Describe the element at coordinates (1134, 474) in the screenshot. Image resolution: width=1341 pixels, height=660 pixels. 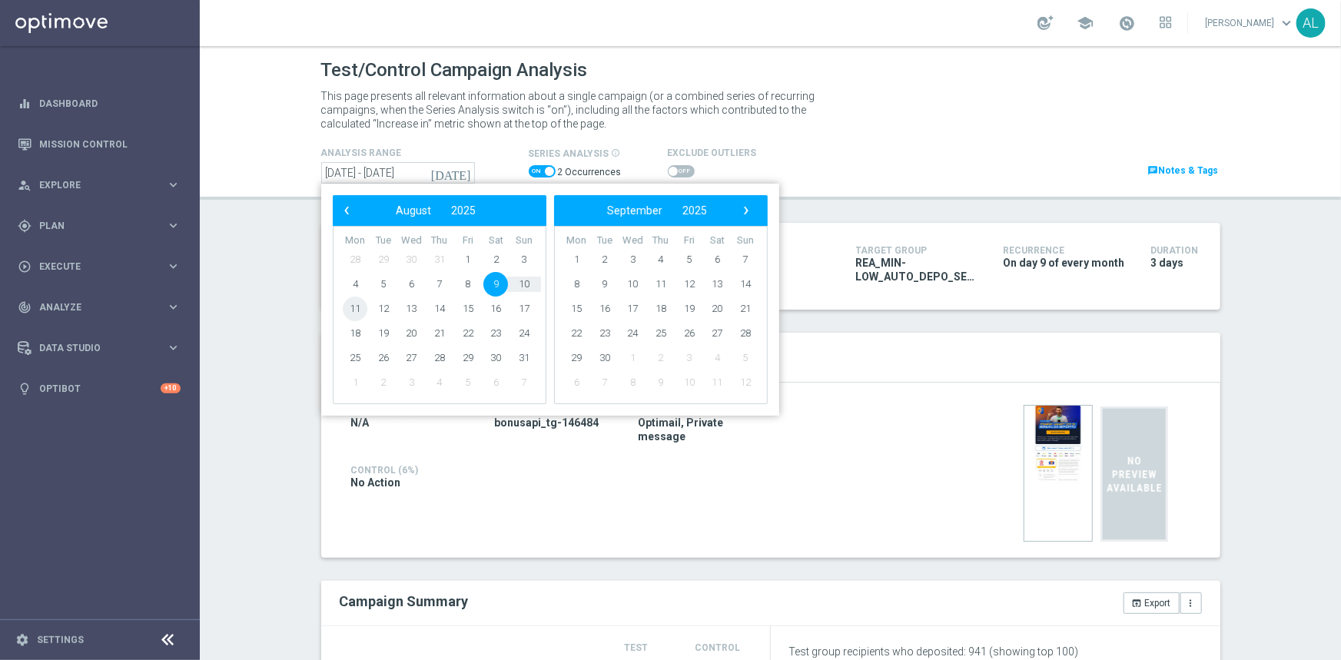
I see `img: noPreview.svg` at that location.